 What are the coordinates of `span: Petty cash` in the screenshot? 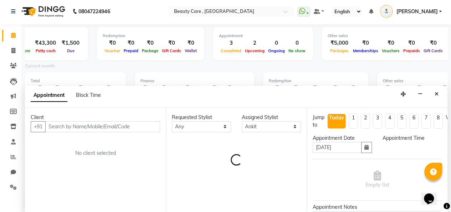 It's located at (46, 51).